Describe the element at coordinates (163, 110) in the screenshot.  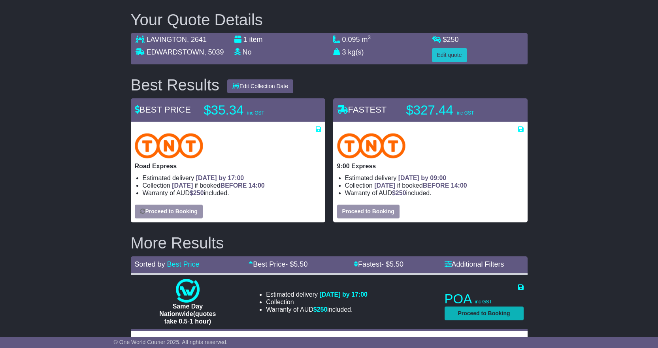
I see `span: BEST PRICE` at that location.